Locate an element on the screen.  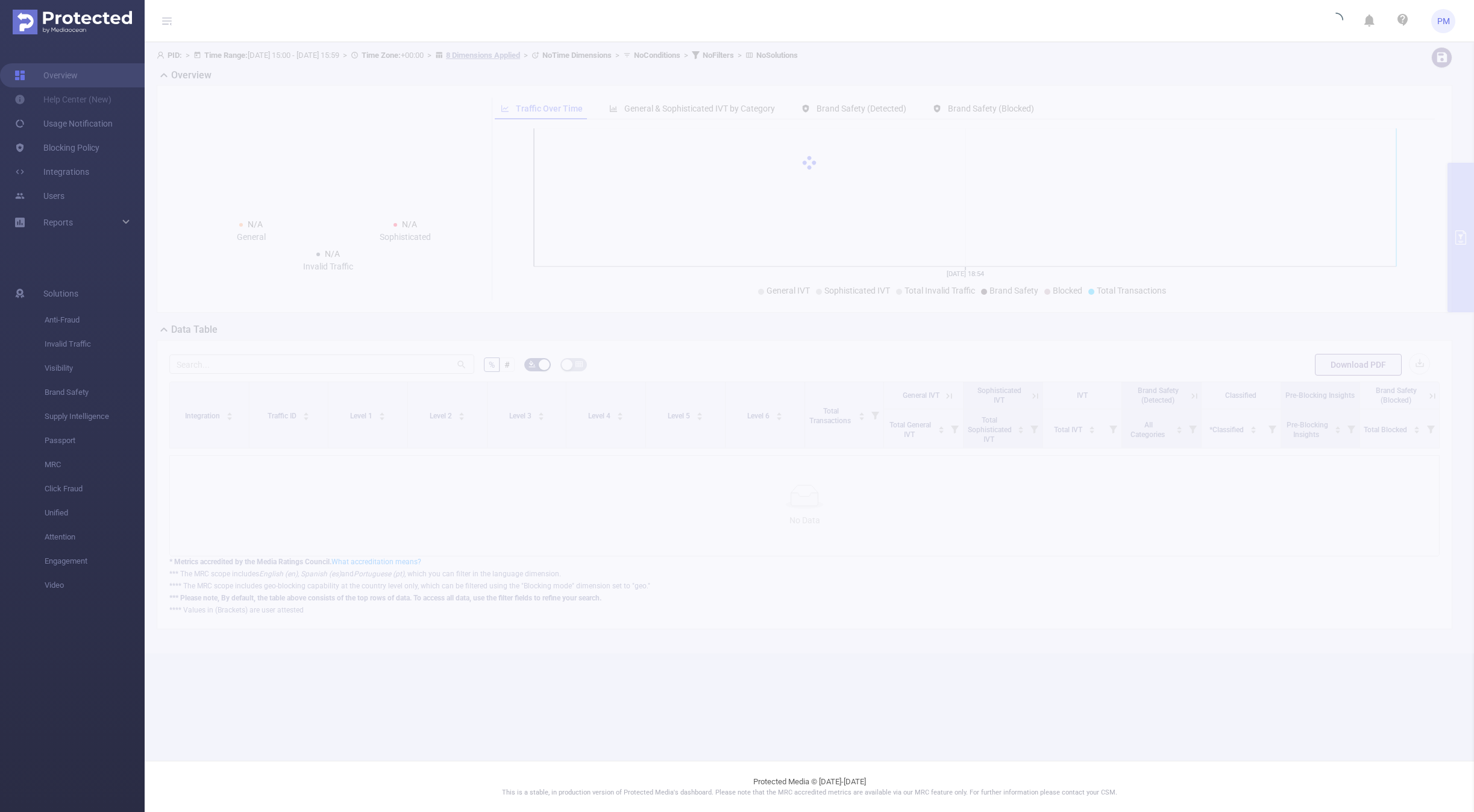
span: MRC is located at coordinates (95, 464).